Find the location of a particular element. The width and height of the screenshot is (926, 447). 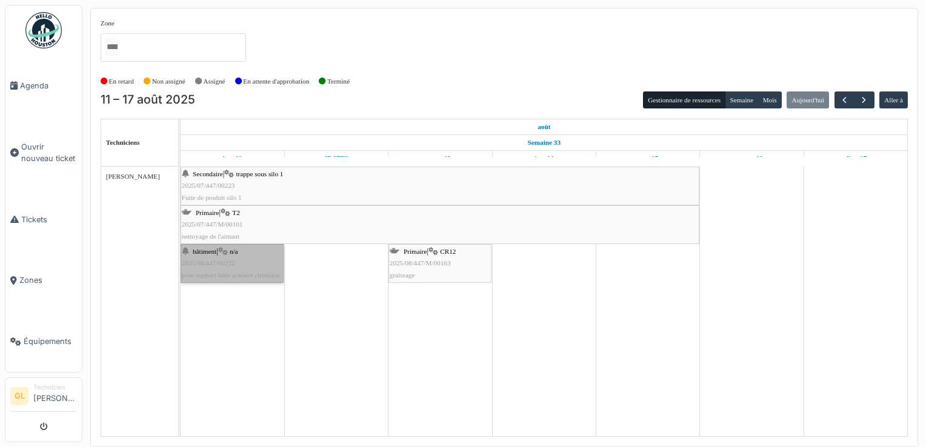

a: 13 août 2025 is located at coordinates (440, 158).